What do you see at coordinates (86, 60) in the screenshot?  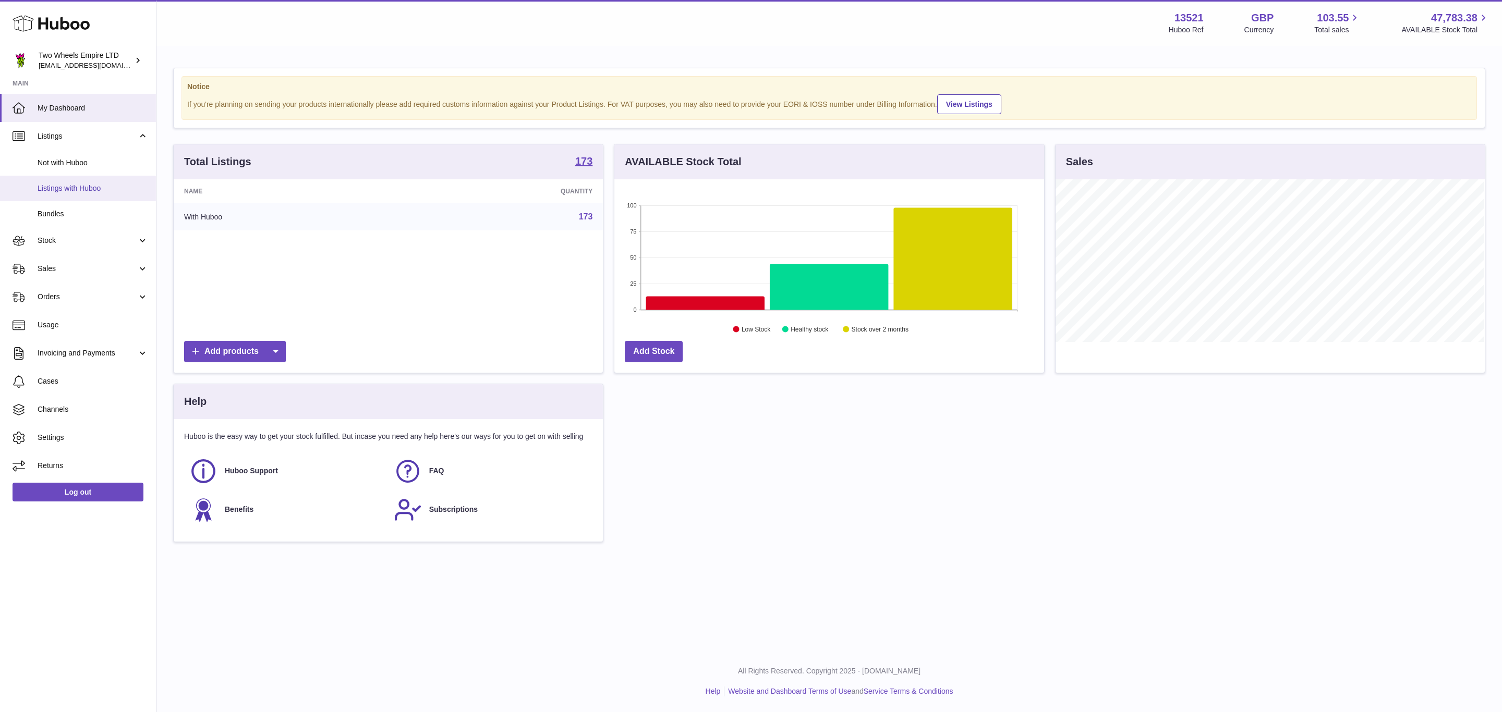 I see `div: Two Wheels Empire LTD` at bounding box center [86, 60].